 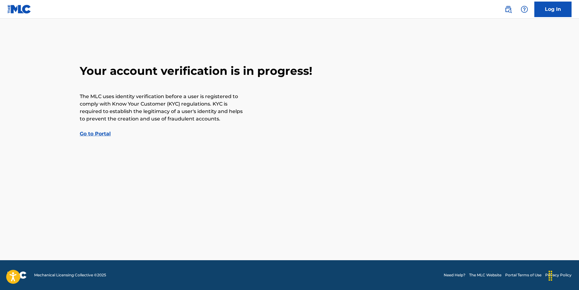 I want to click on img: logo, so click(x=17, y=275).